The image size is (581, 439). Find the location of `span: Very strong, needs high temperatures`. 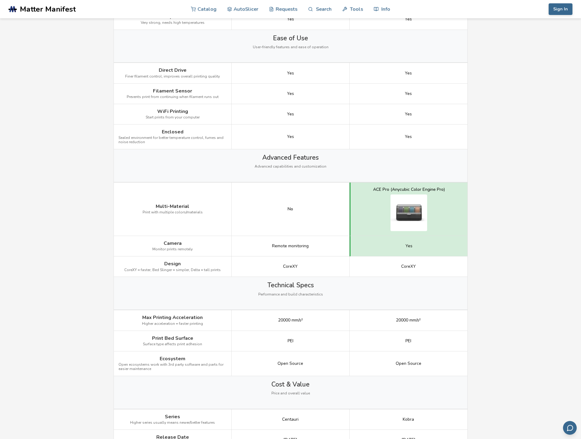

span: Very strong, needs high temperatures is located at coordinates (172, 23).